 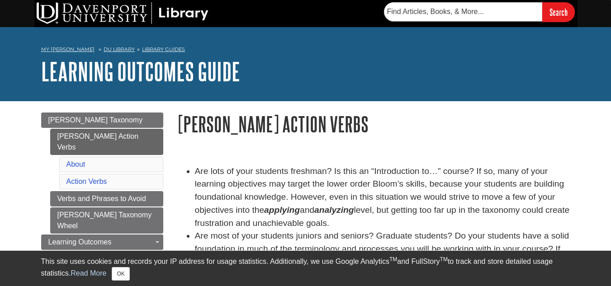 What do you see at coordinates (463, 12) in the screenshot?
I see `input: Find Articles, Books, & More...` at bounding box center [463, 12].